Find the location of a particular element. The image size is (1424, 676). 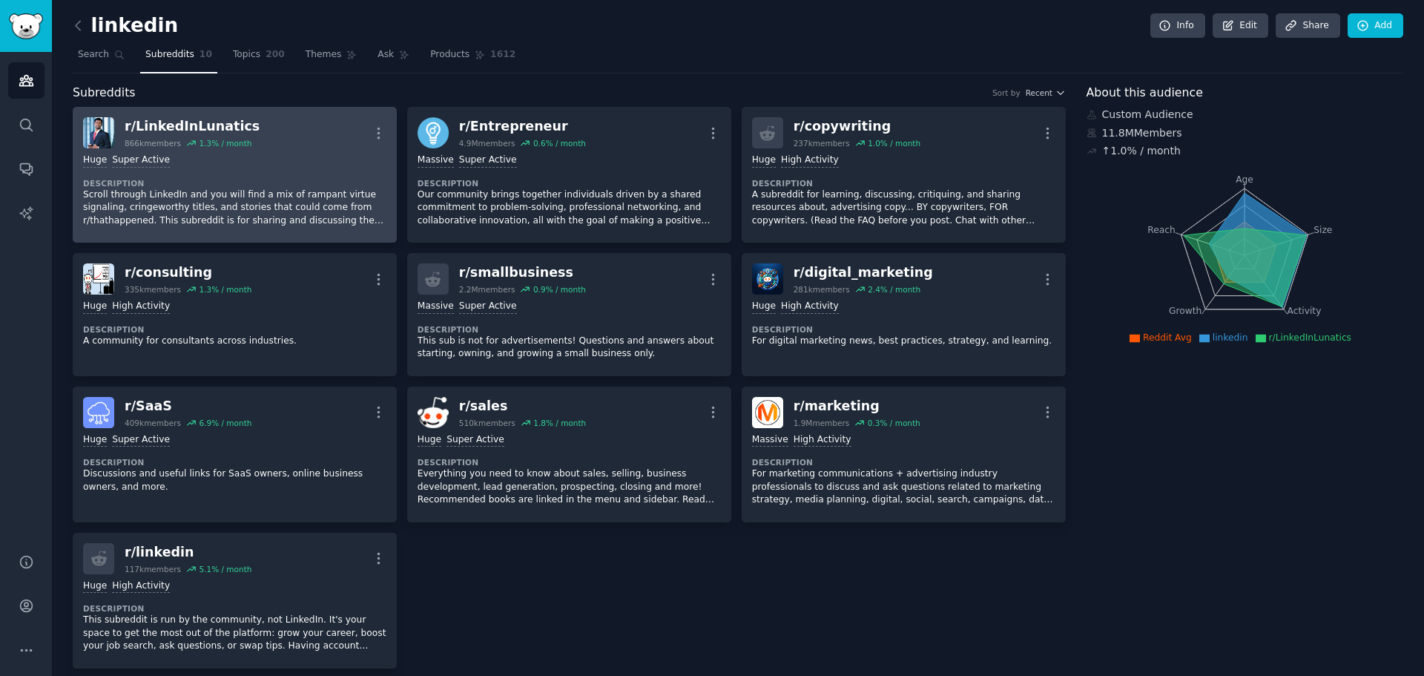

span: Reddit Avg is located at coordinates (1167, 337).